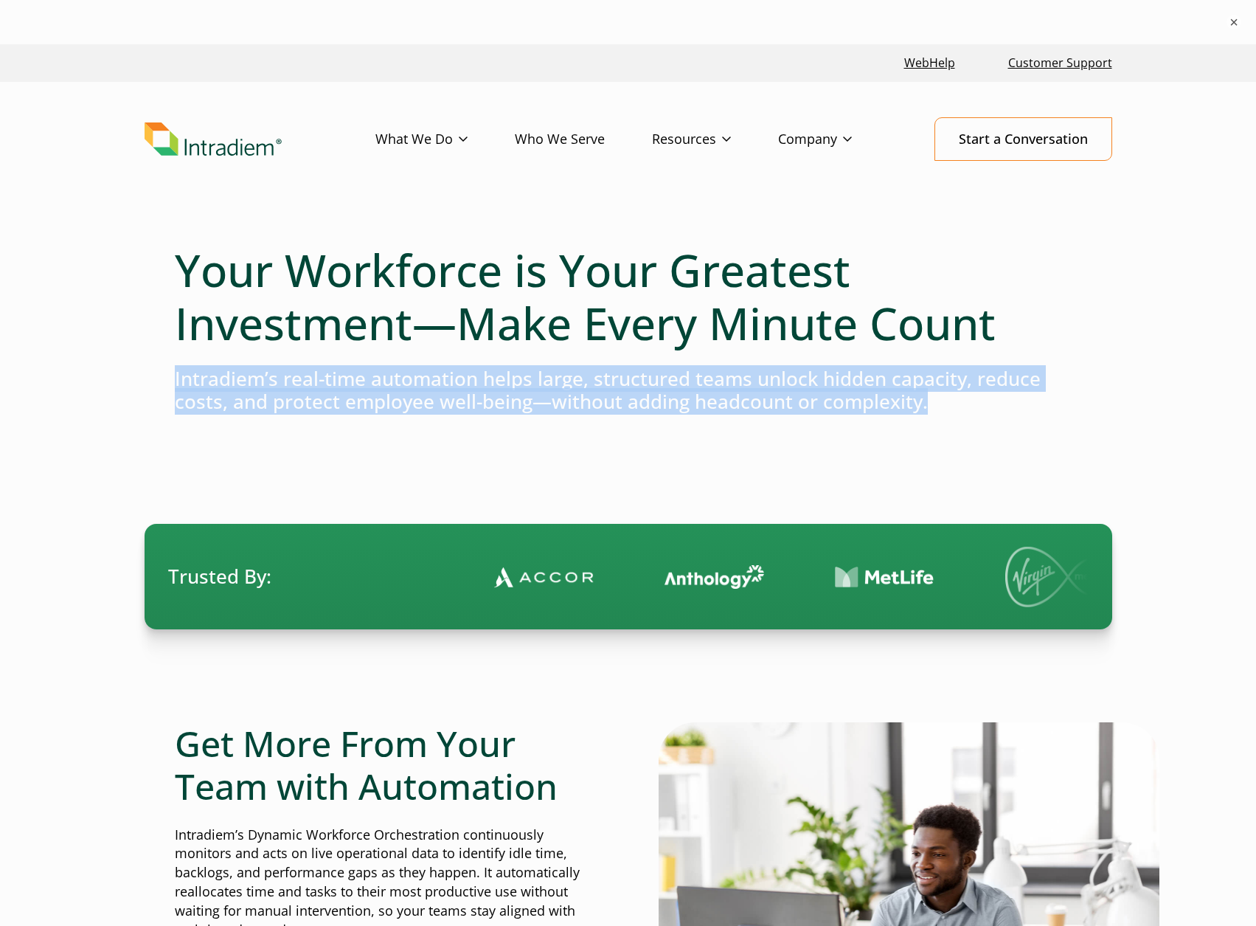 This screenshot has height=926, width=1256. What do you see at coordinates (260, 139) in the screenshot?
I see `a: Link to homepage of Intradiem` at bounding box center [260, 139].